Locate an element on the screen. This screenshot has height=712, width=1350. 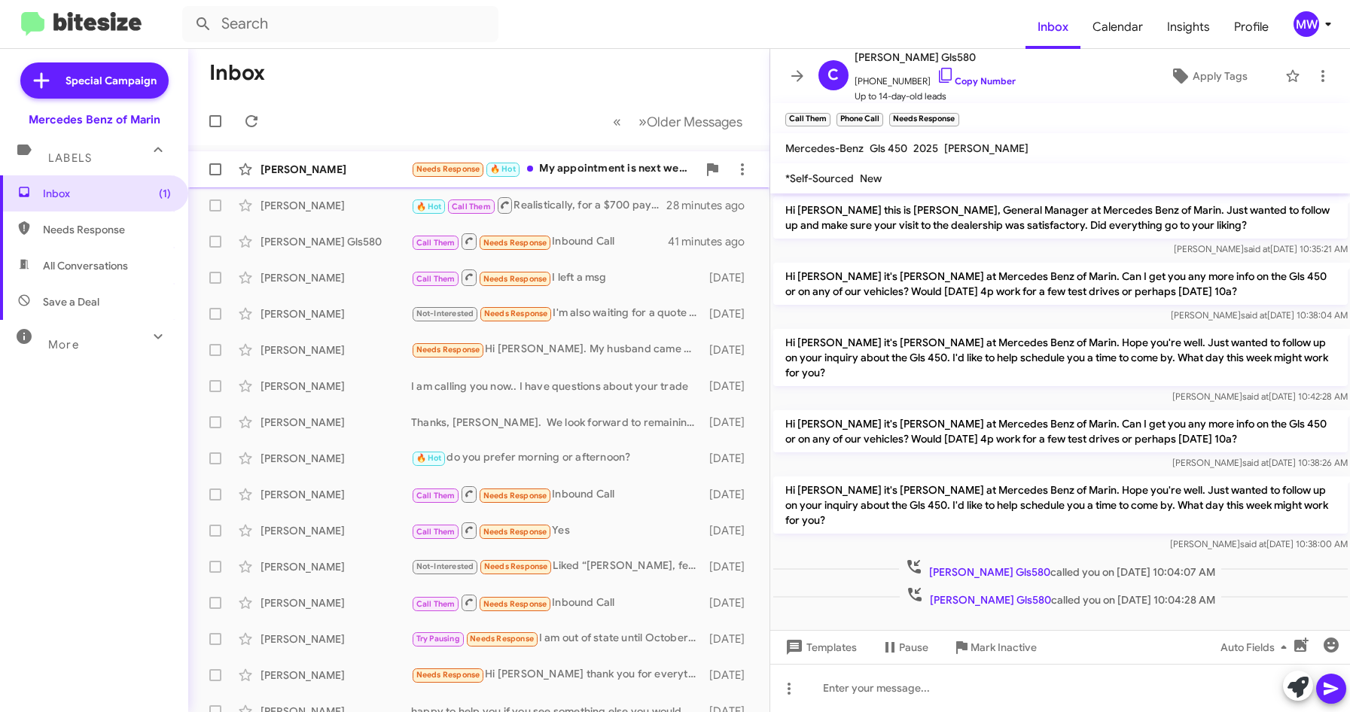
span: Auto Fields is located at coordinates (1257, 647).